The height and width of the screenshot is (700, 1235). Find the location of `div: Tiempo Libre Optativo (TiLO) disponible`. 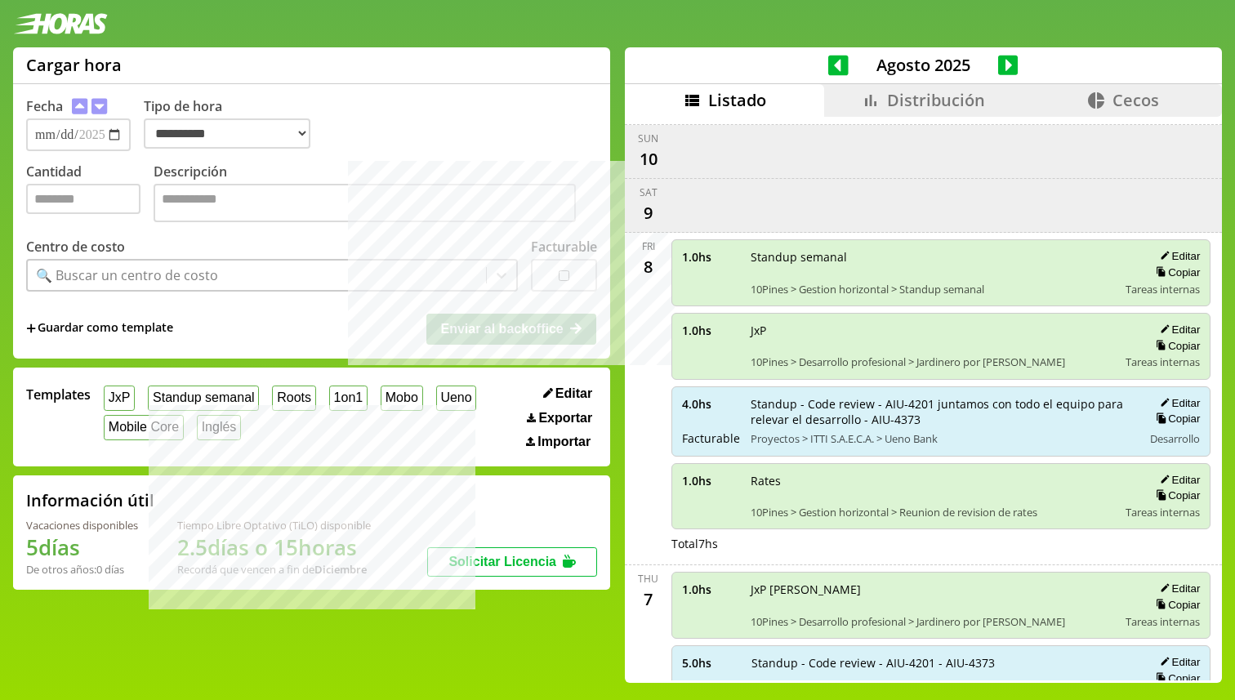

div: Tiempo Libre Optativo (TiLO) disponible is located at coordinates (274, 525).